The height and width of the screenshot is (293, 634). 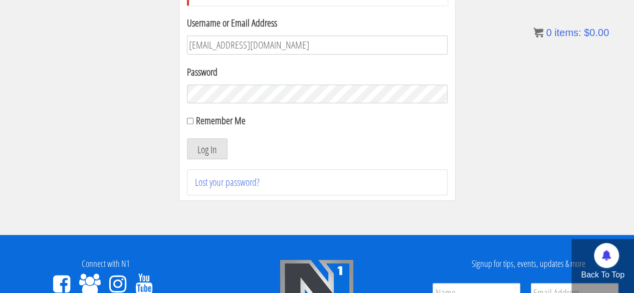 I want to click on button: Log In, so click(x=207, y=149).